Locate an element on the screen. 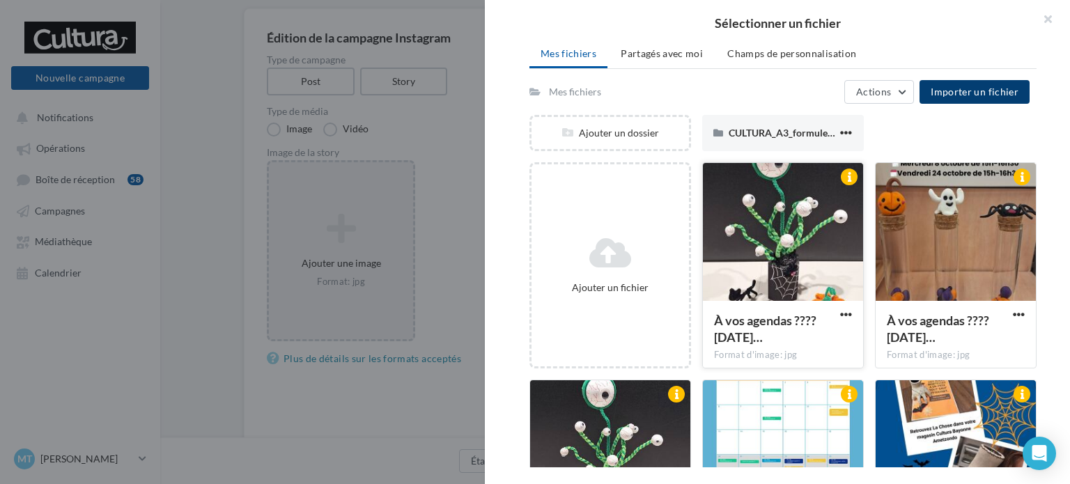  div: Ajouter un dossier is located at coordinates (610, 133).